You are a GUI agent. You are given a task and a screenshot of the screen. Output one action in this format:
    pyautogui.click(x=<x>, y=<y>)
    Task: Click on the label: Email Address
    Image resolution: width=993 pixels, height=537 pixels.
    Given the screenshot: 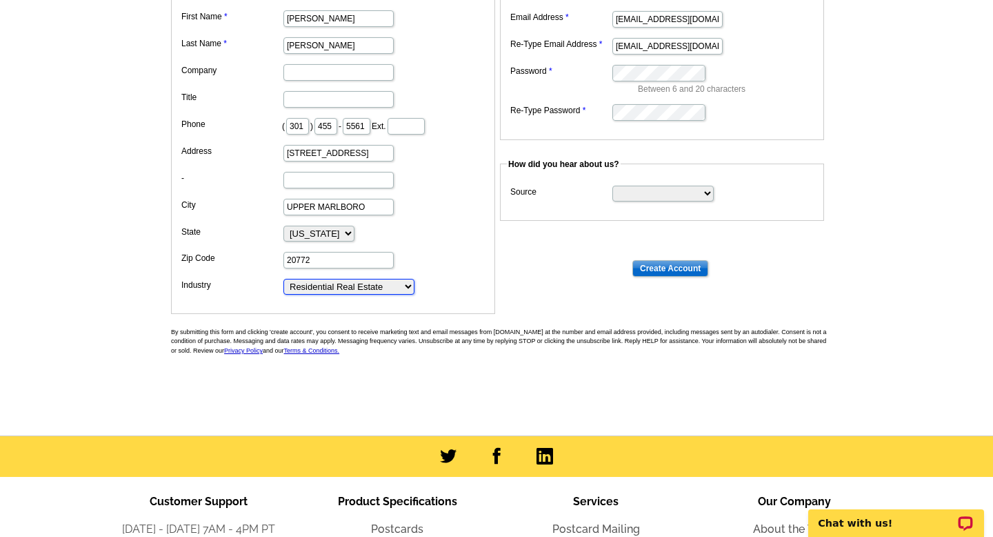 What is the action you would take?
    pyautogui.click(x=561, y=17)
    